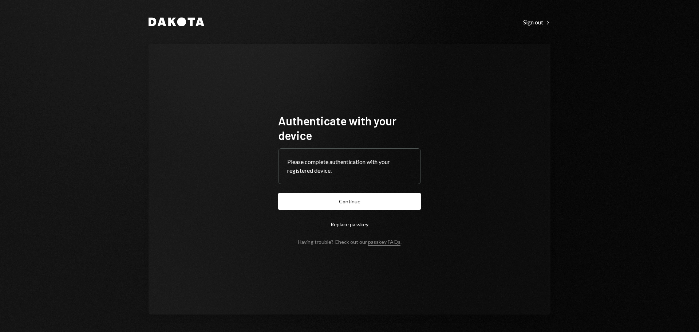 The image size is (699, 332). I want to click on div: Please complete authentication with your registered device., so click(349, 166).